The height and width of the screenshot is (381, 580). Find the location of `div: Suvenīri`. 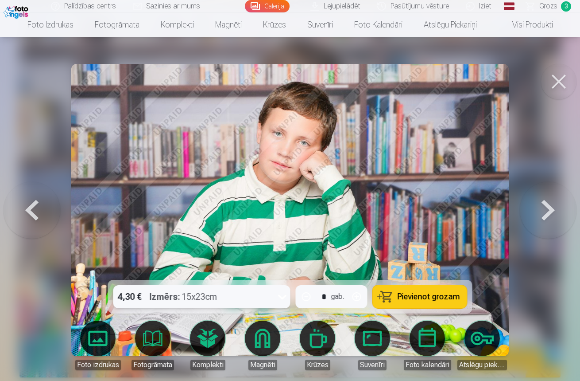

div: Suvenīri is located at coordinates (373, 365).